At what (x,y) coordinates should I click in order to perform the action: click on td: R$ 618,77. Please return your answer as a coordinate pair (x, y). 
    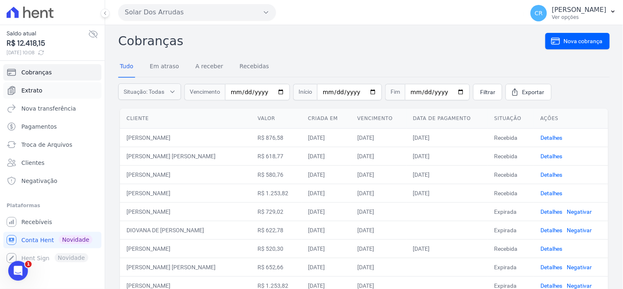
    Looking at the image, I should click on (276, 156).